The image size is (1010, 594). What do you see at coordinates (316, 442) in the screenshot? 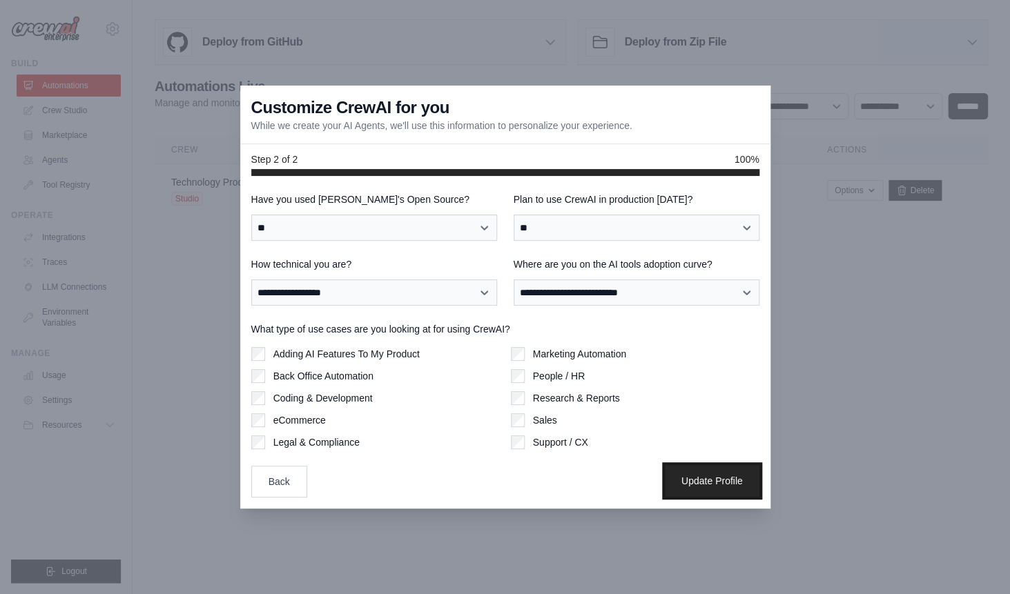
I see `label: Legal & Compliance` at bounding box center [316, 442].